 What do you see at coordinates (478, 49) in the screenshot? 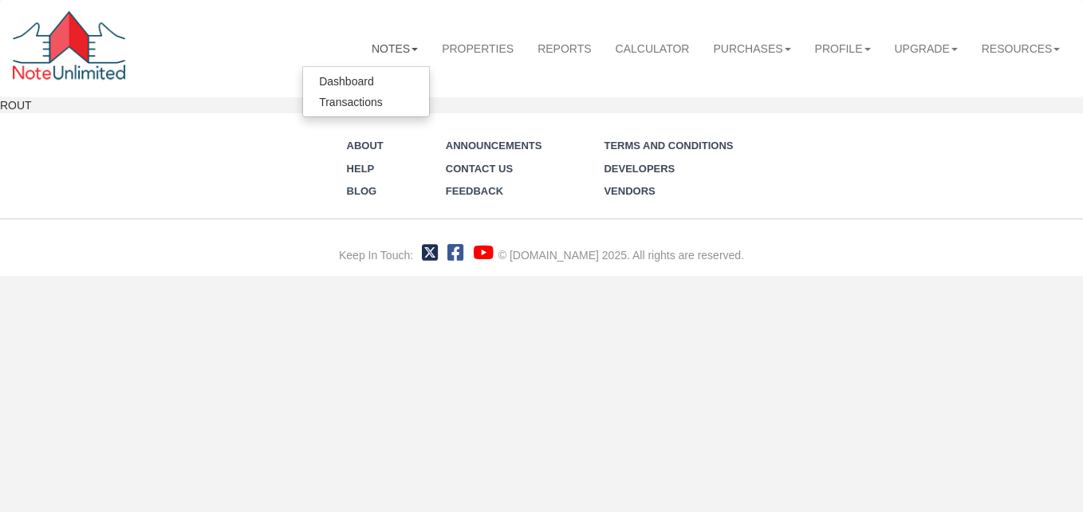
I see `a: Properties` at bounding box center [478, 49].